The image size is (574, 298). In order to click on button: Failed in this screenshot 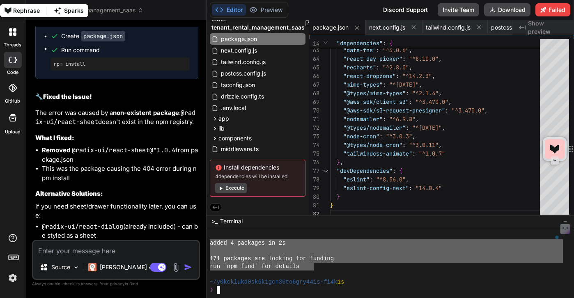, I will do `click(553, 10)`.